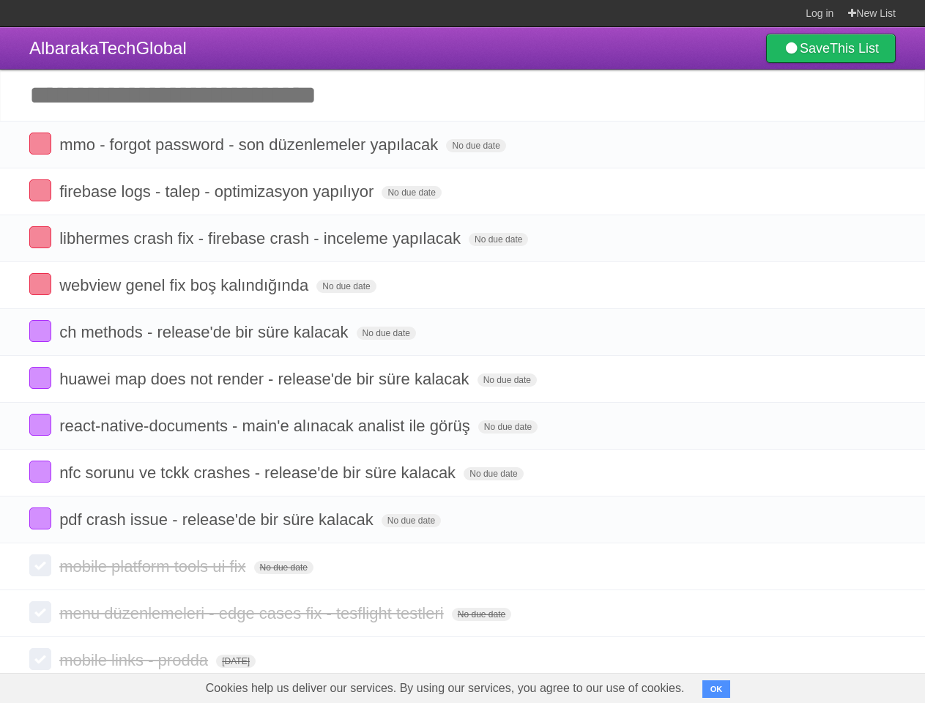 The height and width of the screenshot is (703, 925). I want to click on span: ch methods - release'de bir süre kalacak, so click(205, 332).